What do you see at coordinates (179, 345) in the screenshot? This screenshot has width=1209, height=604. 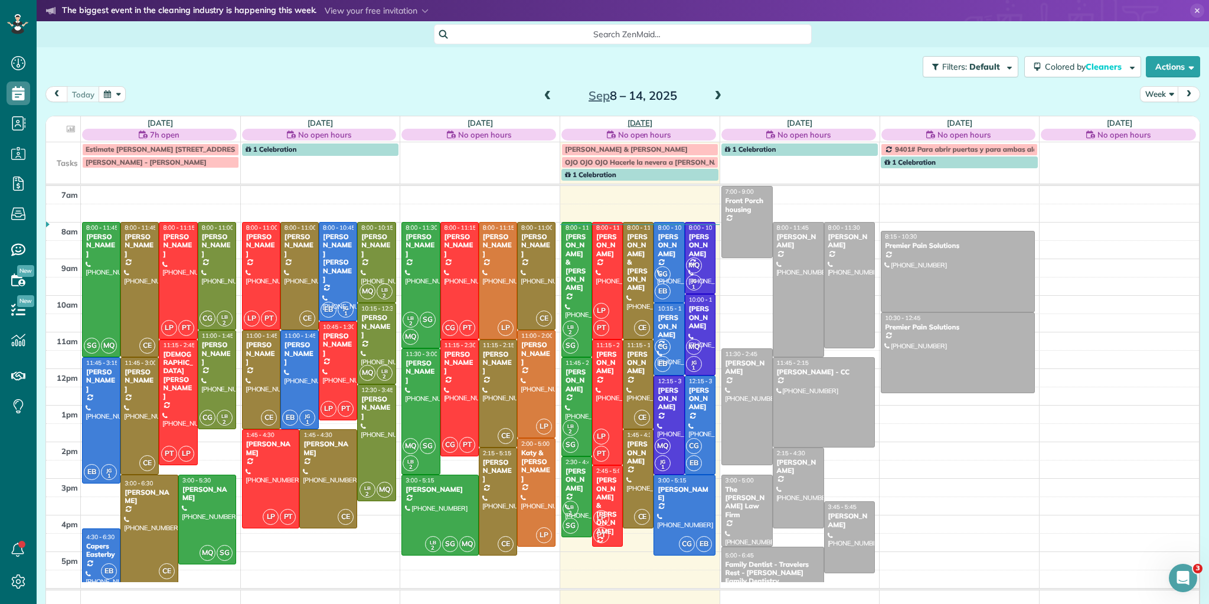 I see `span: 11:15 - 2:45` at bounding box center [179, 345].